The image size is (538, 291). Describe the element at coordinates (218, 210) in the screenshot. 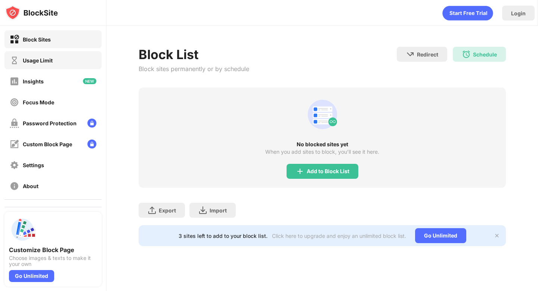

I see `div: Import` at that location.